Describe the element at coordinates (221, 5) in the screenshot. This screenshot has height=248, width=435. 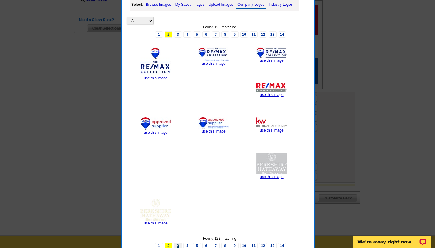
I see `a: Upload Images` at that location.